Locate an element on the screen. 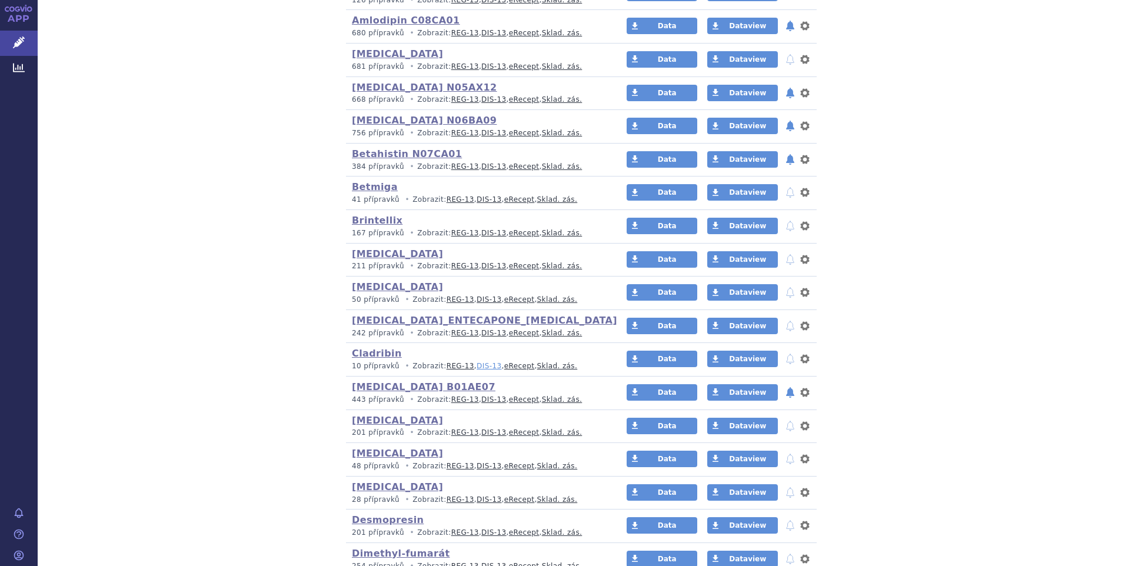 The image size is (1125, 566). span: 668 přípravků is located at coordinates (378, 99).